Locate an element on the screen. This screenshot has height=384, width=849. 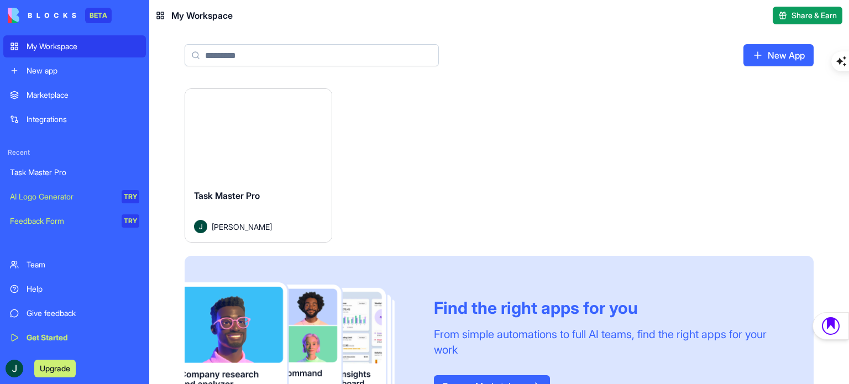
a: Task Master Pro is located at coordinates (75, 173).